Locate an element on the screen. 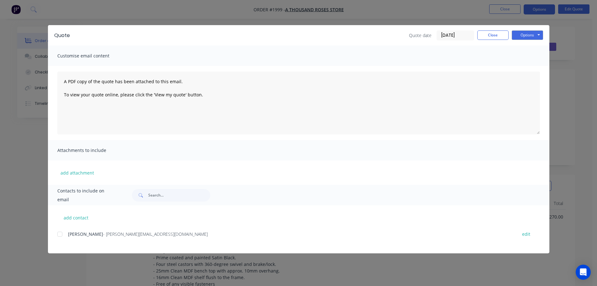 The image size is (597, 286). textarea: A PDF copy of the quote has been attached to this email. To view your quote online, please click ... is located at coordinates (299, 103).